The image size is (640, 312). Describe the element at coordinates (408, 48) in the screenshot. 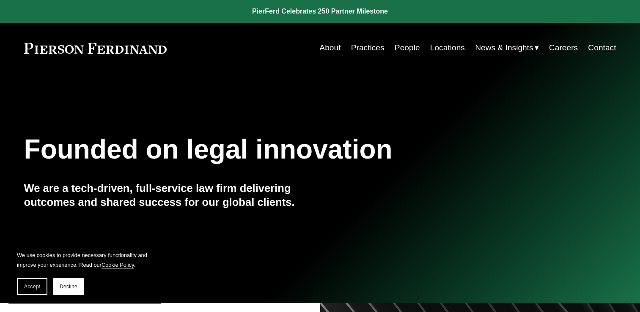

I see `a: People` at that location.